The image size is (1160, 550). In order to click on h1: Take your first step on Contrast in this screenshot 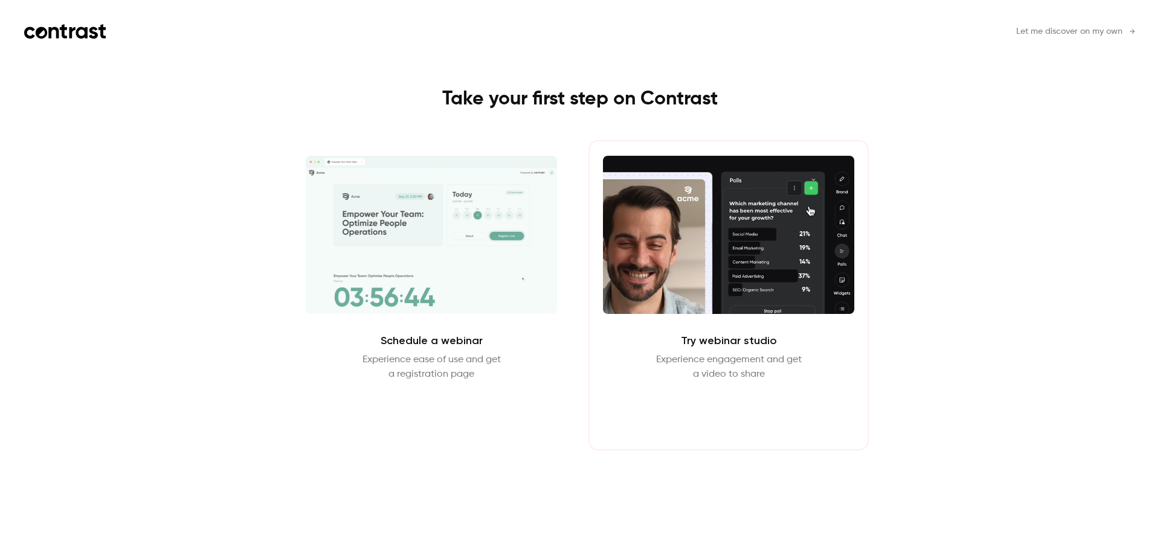, I will do `click(580, 99)`.